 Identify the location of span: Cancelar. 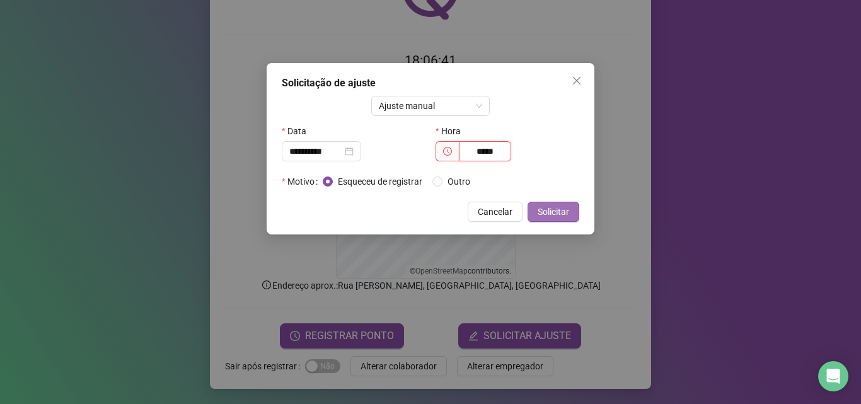
(495, 212).